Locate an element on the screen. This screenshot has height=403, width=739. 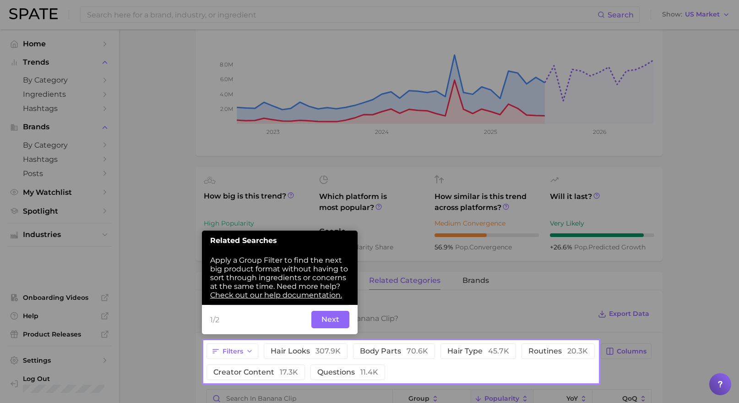
span: 17.3k is located at coordinates (289, 372).